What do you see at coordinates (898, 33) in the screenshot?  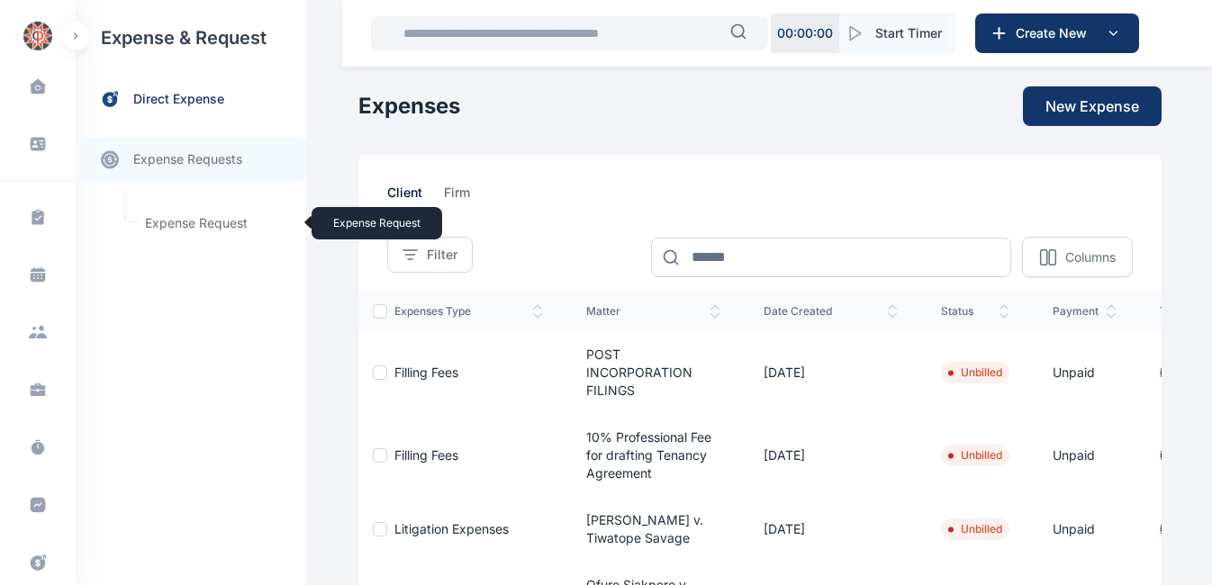 I see `button: Start Timer` at bounding box center [898, 33].